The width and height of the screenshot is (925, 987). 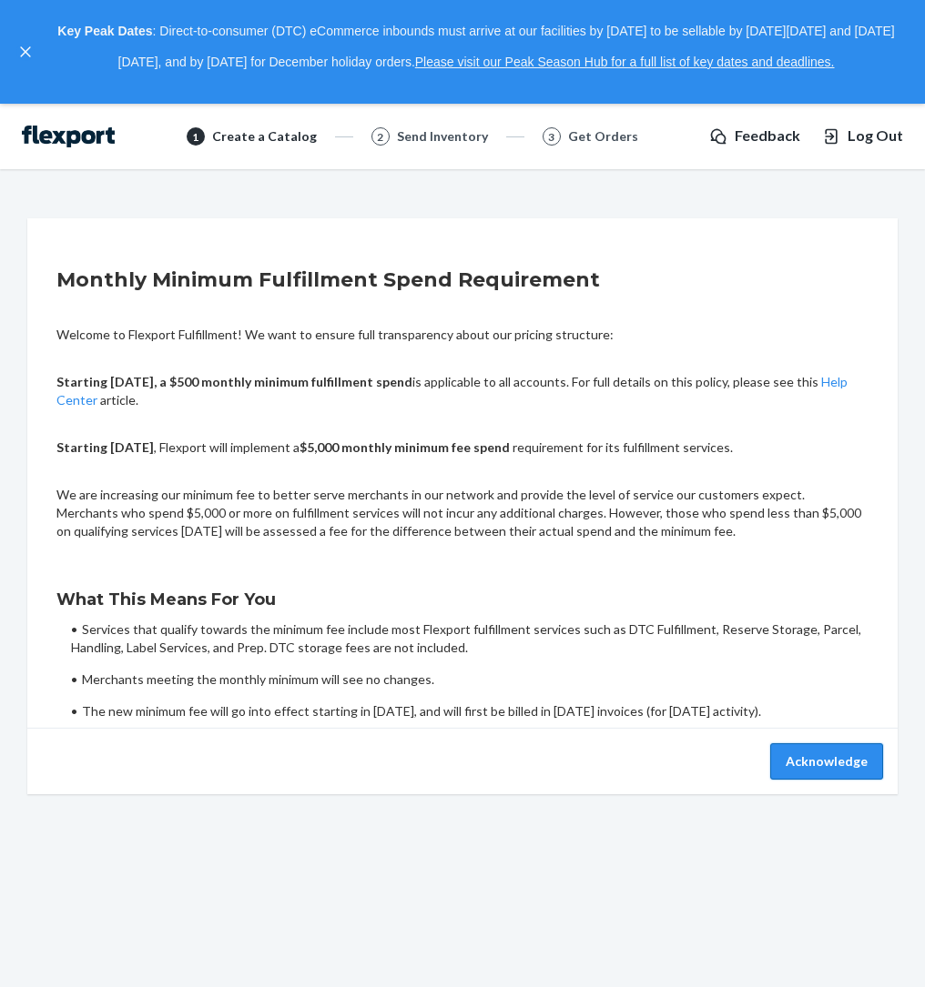 What do you see at coordinates (462, 335) in the screenshot?
I see `p: Welcome to Flexport Fulfillment! We want to ensure full transparency about our pricing structure:` at bounding box center [462, 335].